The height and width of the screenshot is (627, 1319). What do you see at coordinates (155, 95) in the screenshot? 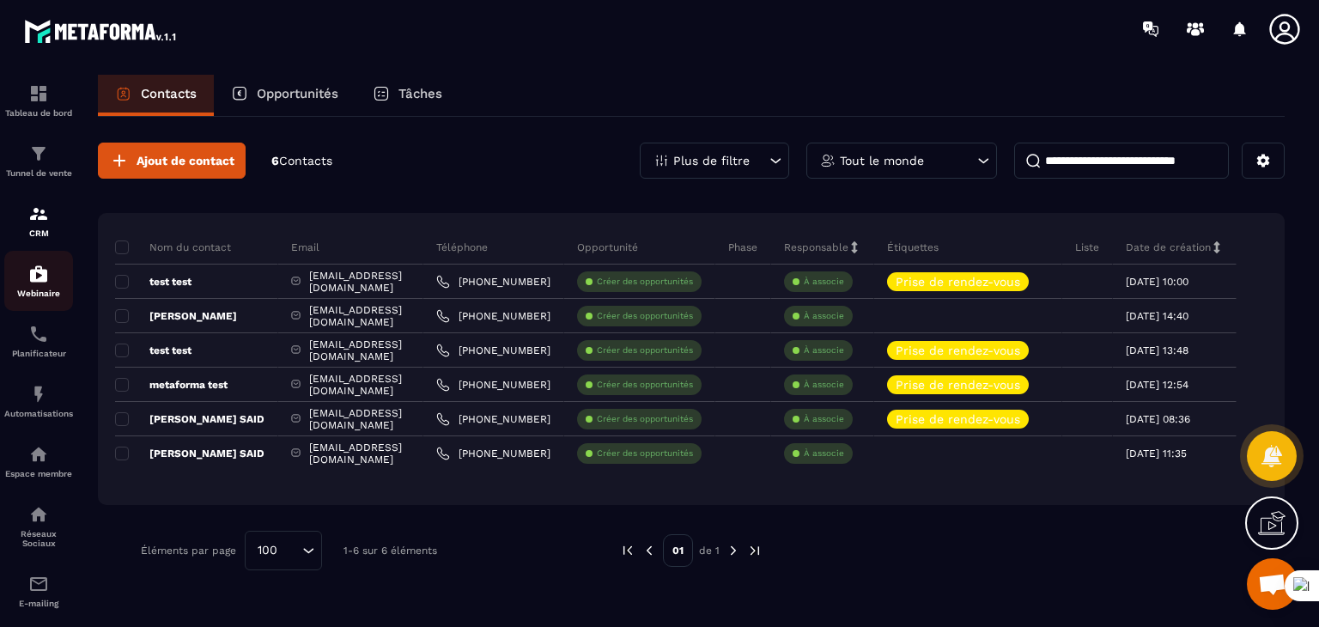
I see `a: Contacts` at bounding box center [155, 95].